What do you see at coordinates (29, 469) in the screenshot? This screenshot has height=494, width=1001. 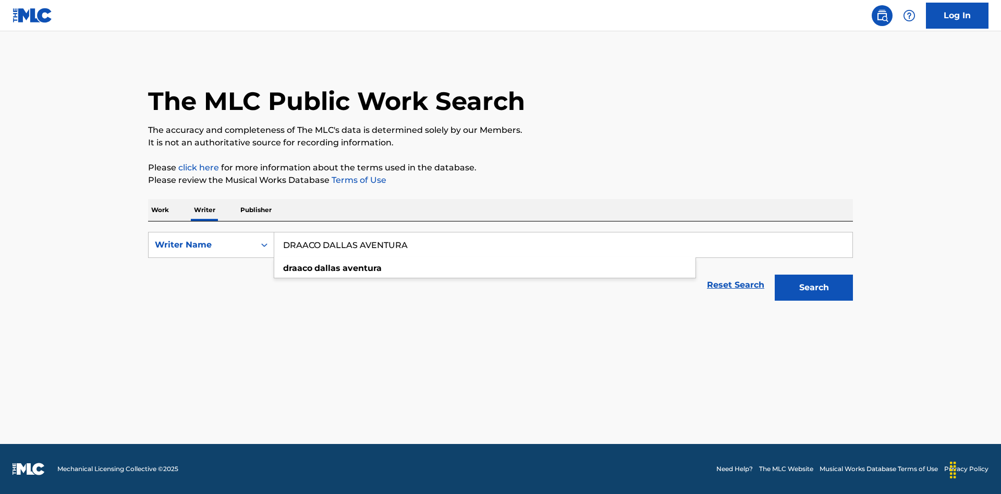 I see `img: logo` at bounding box center [29, 469].